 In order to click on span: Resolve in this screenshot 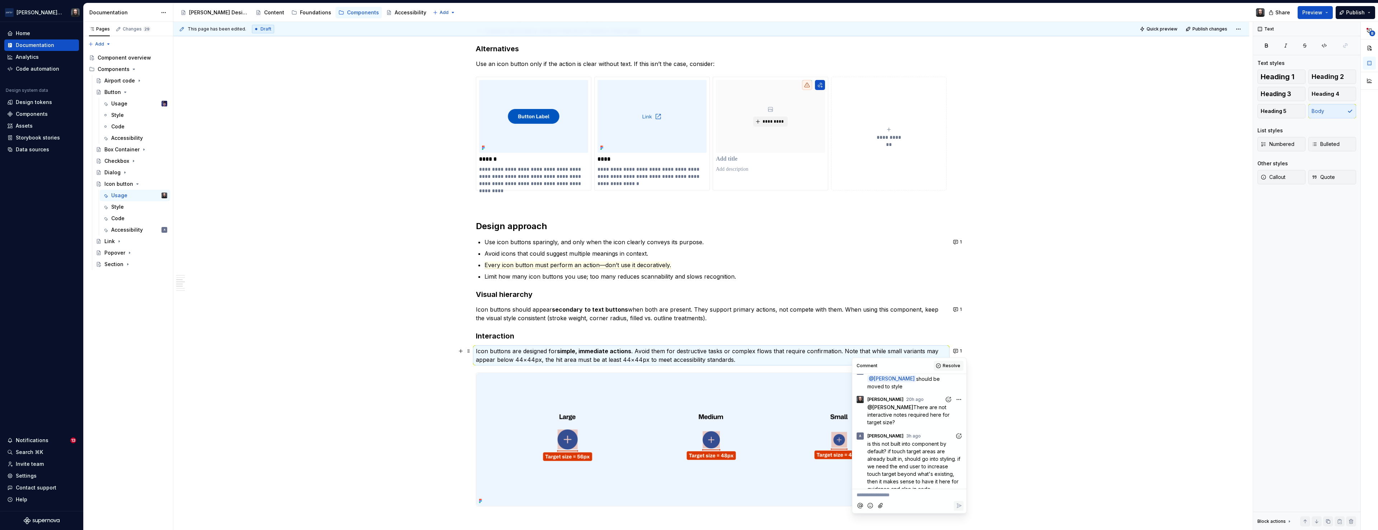, I will do `click(951, 366)`.